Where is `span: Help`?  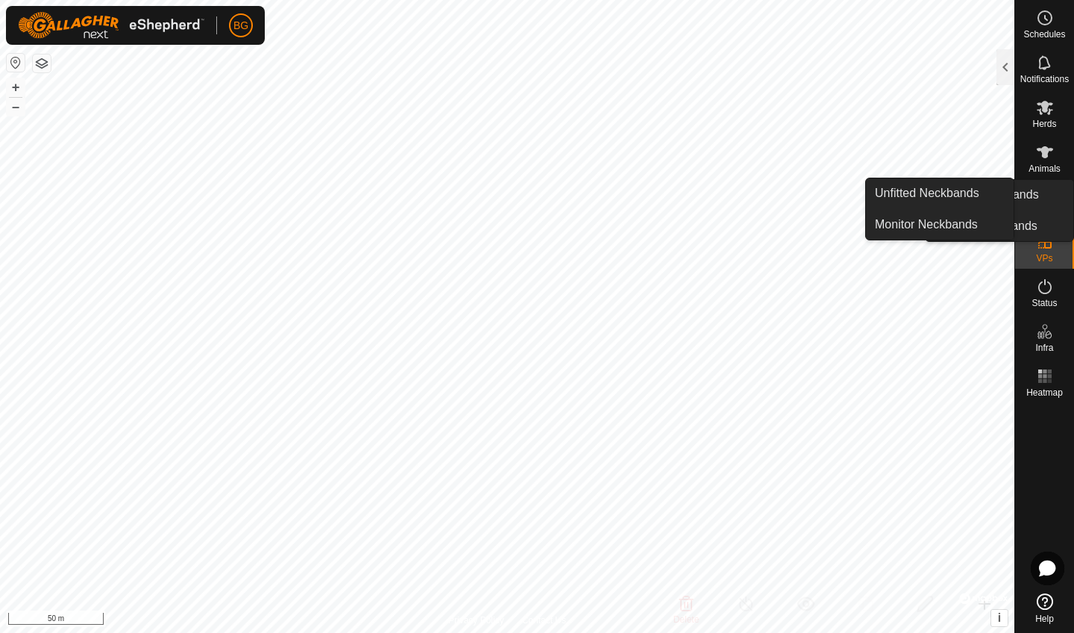
span: Help is located at coordinates (1045, 619).